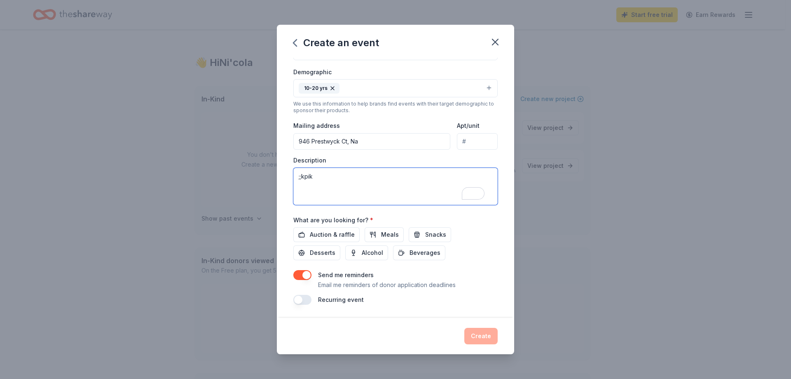  What do you see at coordinates (333, 220) in the screenshot?
I see `label: What are you looking for?` at bounding box center [333, 220].